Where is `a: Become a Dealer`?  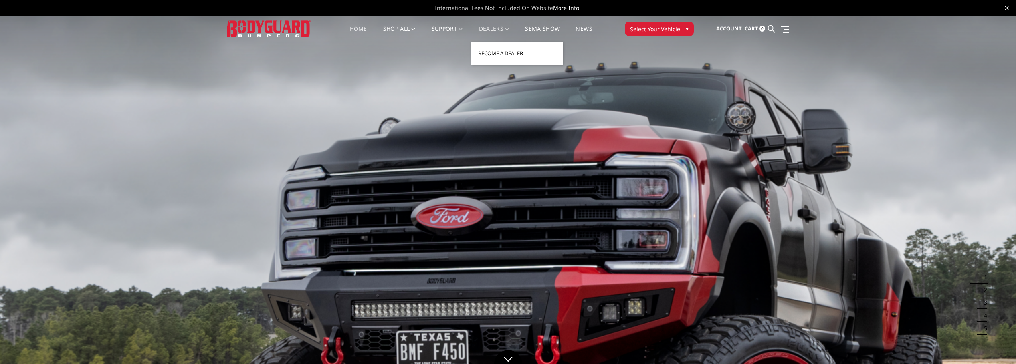
a: Become a Dealer is located at coordinates (517, 53).